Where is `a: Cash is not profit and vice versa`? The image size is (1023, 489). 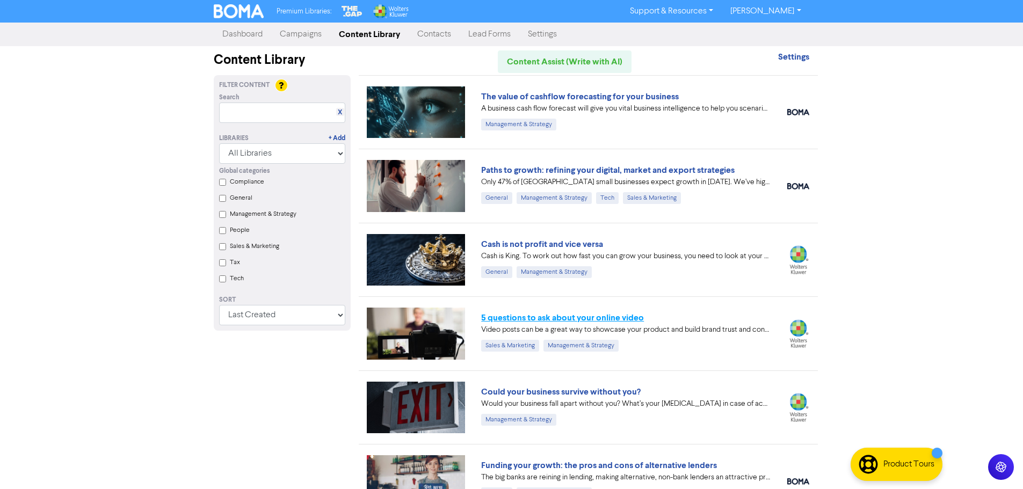 a: Cash is not profit and vice versa is located at coordinates (542, 244).